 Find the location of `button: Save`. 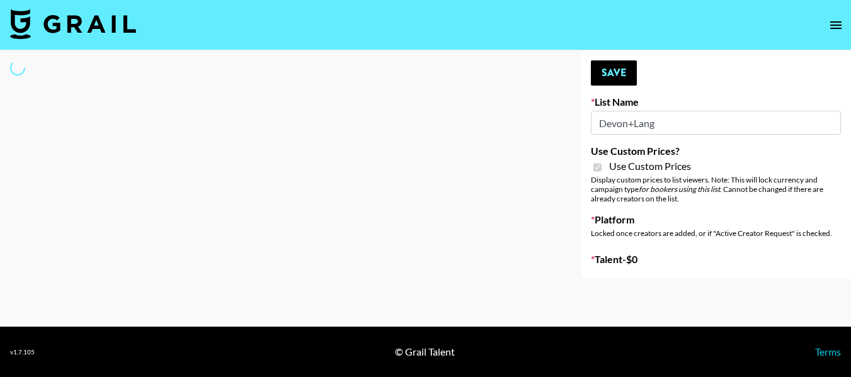

button: Save is located at coordinates (614, 73).